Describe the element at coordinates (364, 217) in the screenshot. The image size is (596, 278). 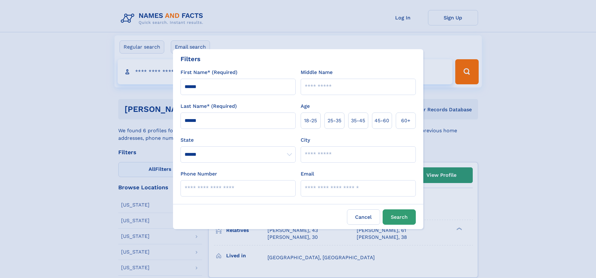
I see `label: Cancel` at that location.